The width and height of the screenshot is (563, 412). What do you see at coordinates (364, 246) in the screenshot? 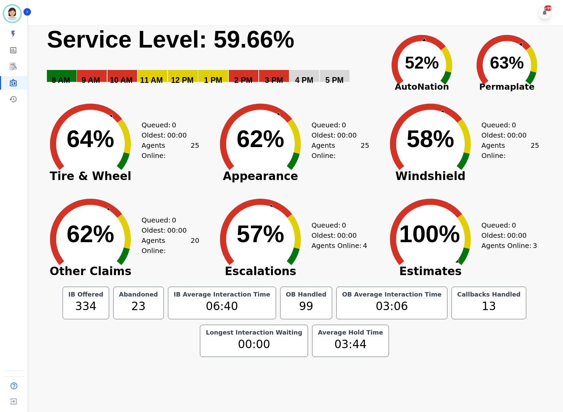
I see `span: 4` at bounding box center [364, 246].